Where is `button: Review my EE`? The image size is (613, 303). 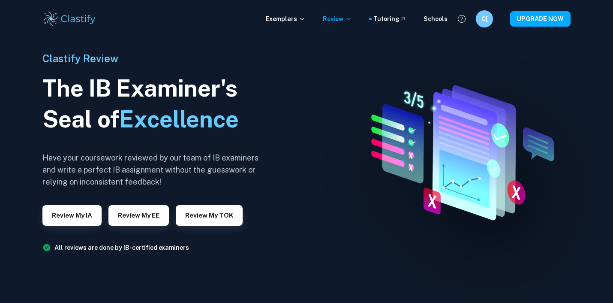
button: Review my EE is located at coordinates (139, 215).